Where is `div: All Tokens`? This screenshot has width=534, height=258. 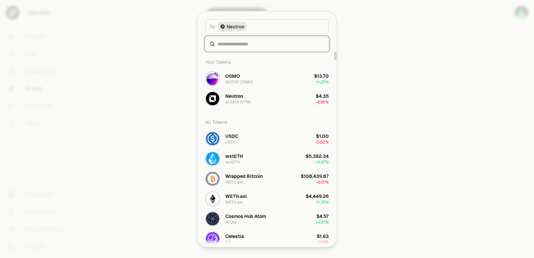
div: All Tokens is located at coordinates (267, 122).